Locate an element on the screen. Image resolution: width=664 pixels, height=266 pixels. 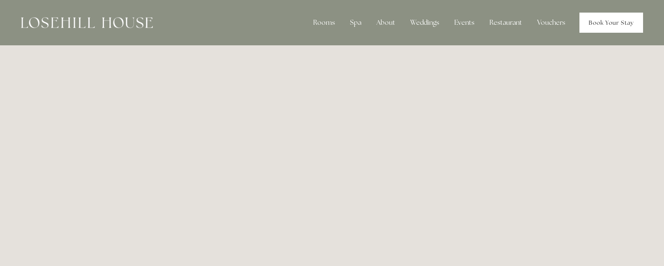
div: Rooms is located at coordinates (324, 23).